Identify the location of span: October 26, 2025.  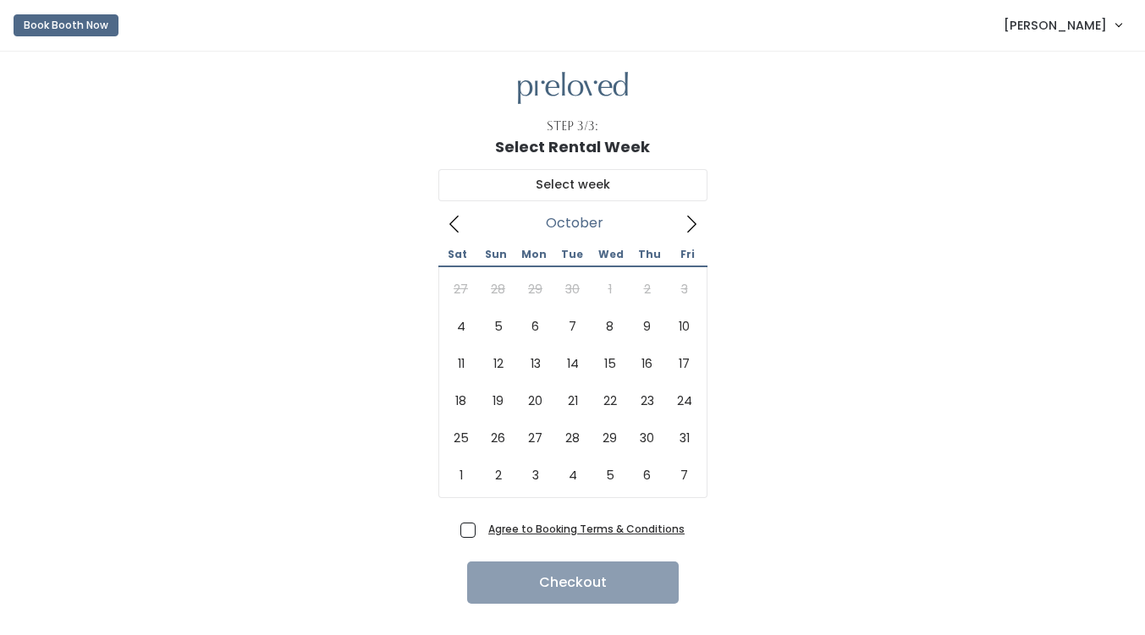
(498, 438).